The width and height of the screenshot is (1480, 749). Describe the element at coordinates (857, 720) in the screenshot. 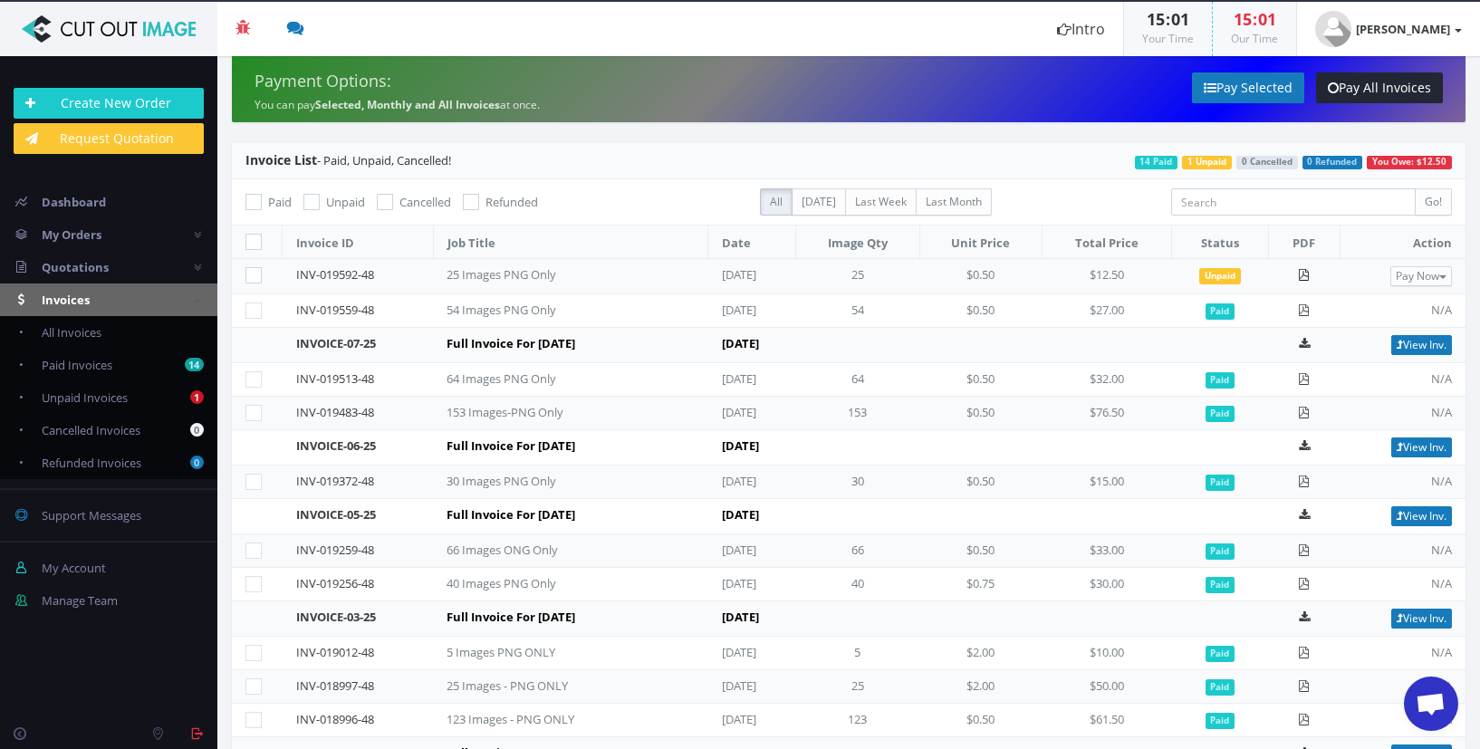

I see `td: 123` at that location.